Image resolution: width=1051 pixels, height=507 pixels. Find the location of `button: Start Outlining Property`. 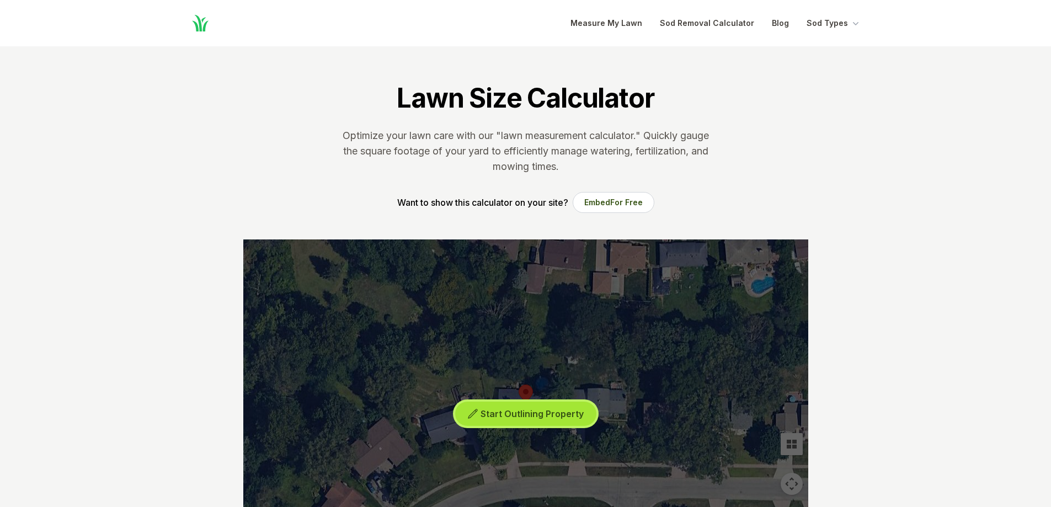

button: Start Outlining Property is located at coordinates (526, 414).